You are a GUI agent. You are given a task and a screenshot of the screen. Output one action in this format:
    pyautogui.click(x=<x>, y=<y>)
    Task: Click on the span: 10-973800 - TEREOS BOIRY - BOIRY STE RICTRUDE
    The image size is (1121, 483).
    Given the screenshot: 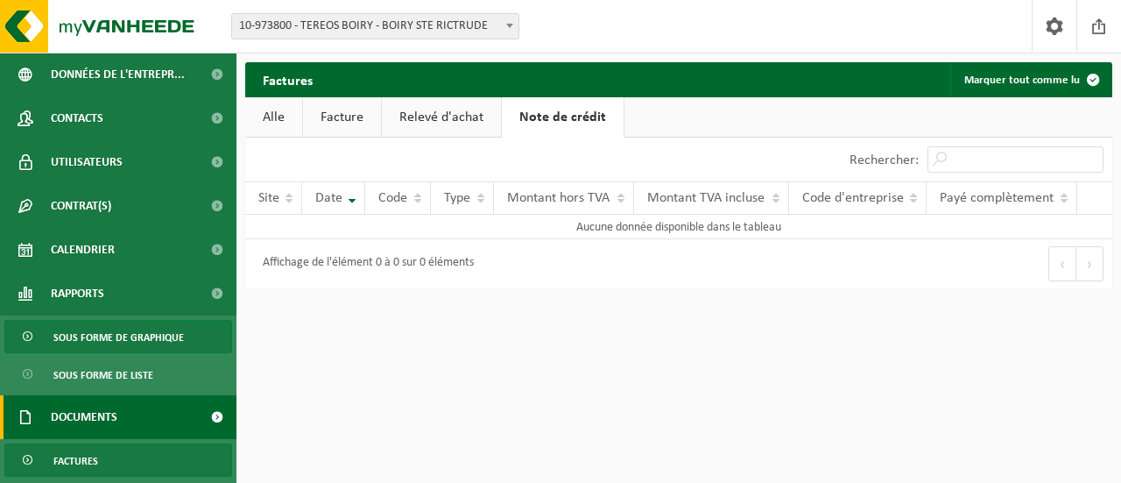 What is the action you would take?
    pyautogui.click(x=375, y=26)
    